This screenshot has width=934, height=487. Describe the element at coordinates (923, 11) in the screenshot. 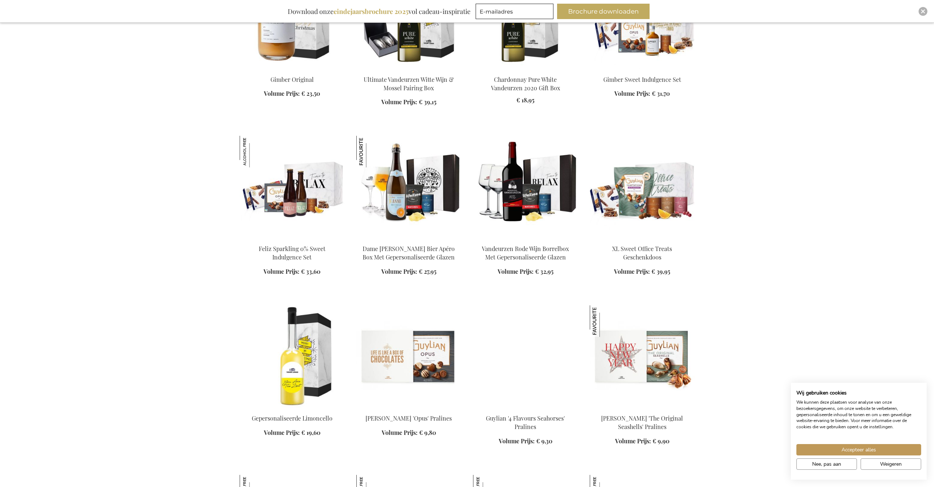

I see `img: Close` at that location.